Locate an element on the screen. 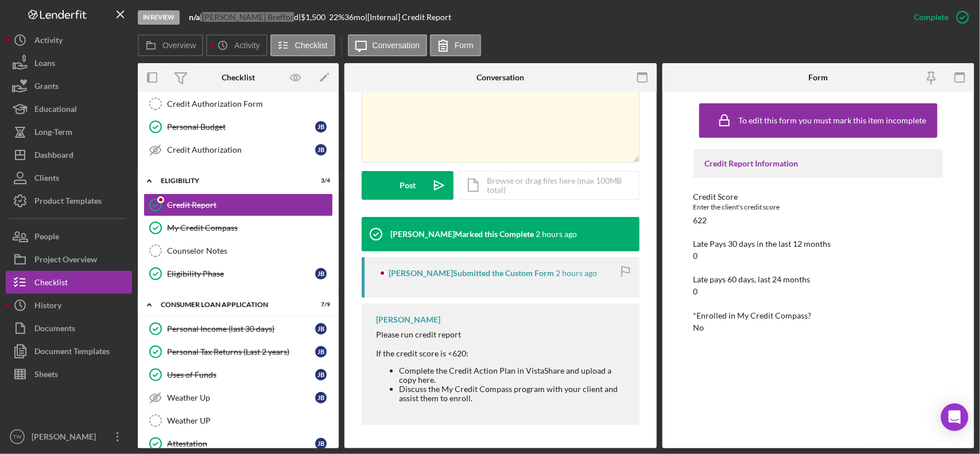 This screenshot has width=980, height=454. div: Eligibility Phase is located at coordinates (241, 274).